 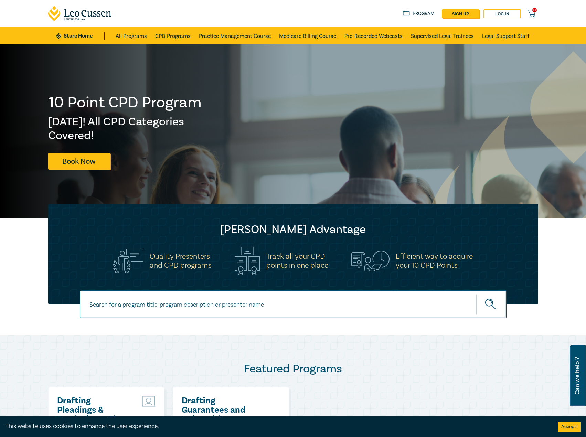 I want to click on a: sign up, so click(x=461, y=14).